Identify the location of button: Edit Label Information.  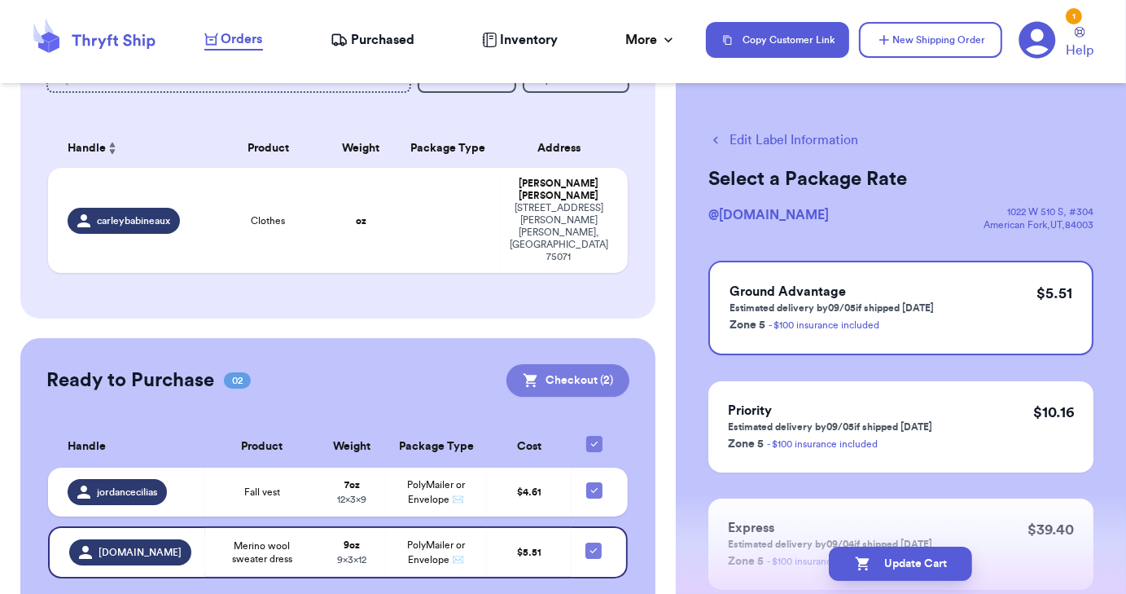
(784, 140).